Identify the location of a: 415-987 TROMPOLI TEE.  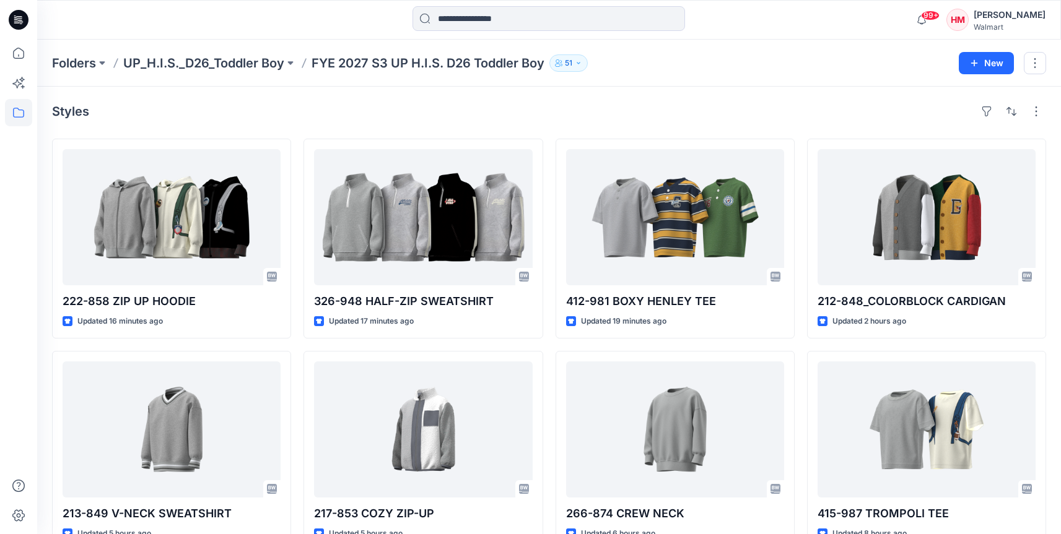
(927, 430).